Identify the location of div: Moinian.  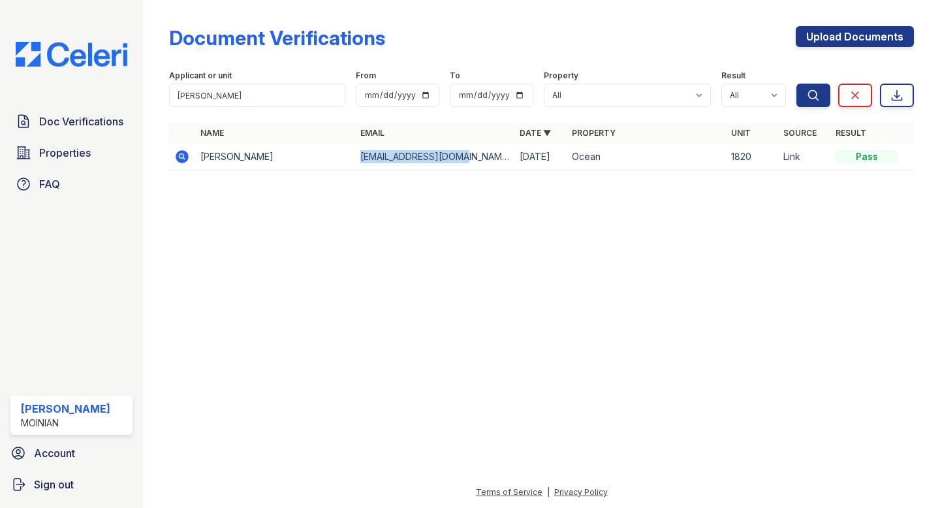
(65, 423).